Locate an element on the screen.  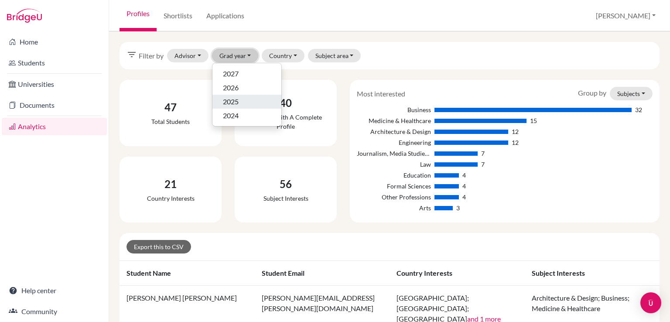
button: 2027 is located at coordinates (247, 74).